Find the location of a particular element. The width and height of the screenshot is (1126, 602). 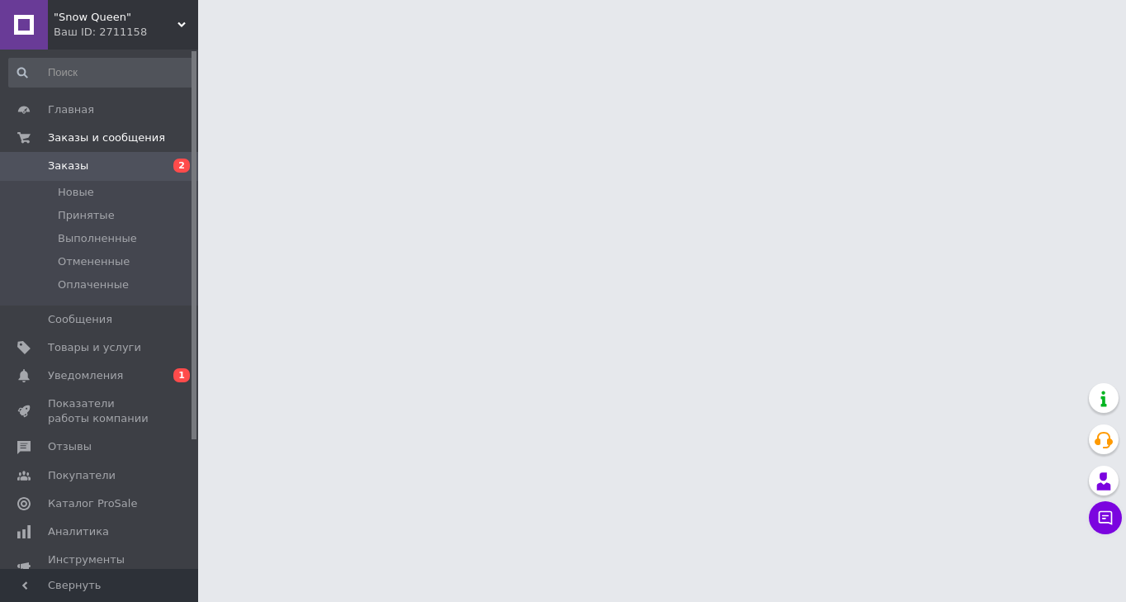

span: Новые is located at coordinates (76, 192).